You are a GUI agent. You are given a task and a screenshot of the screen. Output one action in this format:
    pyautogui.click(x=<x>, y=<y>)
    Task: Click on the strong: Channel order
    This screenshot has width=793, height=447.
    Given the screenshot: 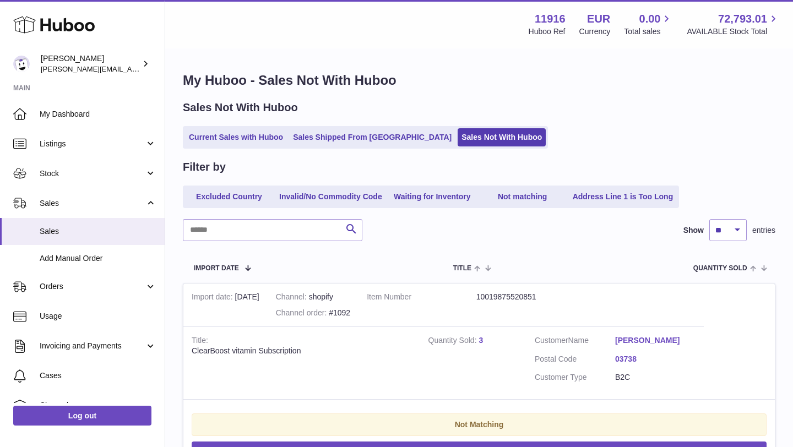 What is the action you would take?
    pyautogui.click(x=303, y=314)
    